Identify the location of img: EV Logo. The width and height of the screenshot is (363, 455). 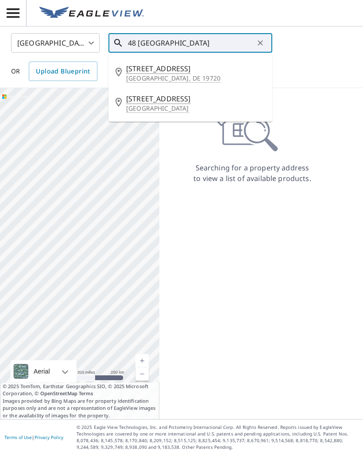
(92, 13).